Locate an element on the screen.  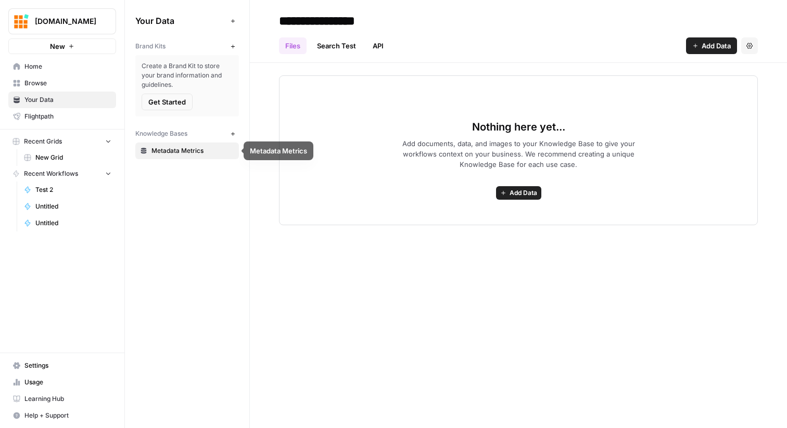
button: New is located at coordinates (62, 46).